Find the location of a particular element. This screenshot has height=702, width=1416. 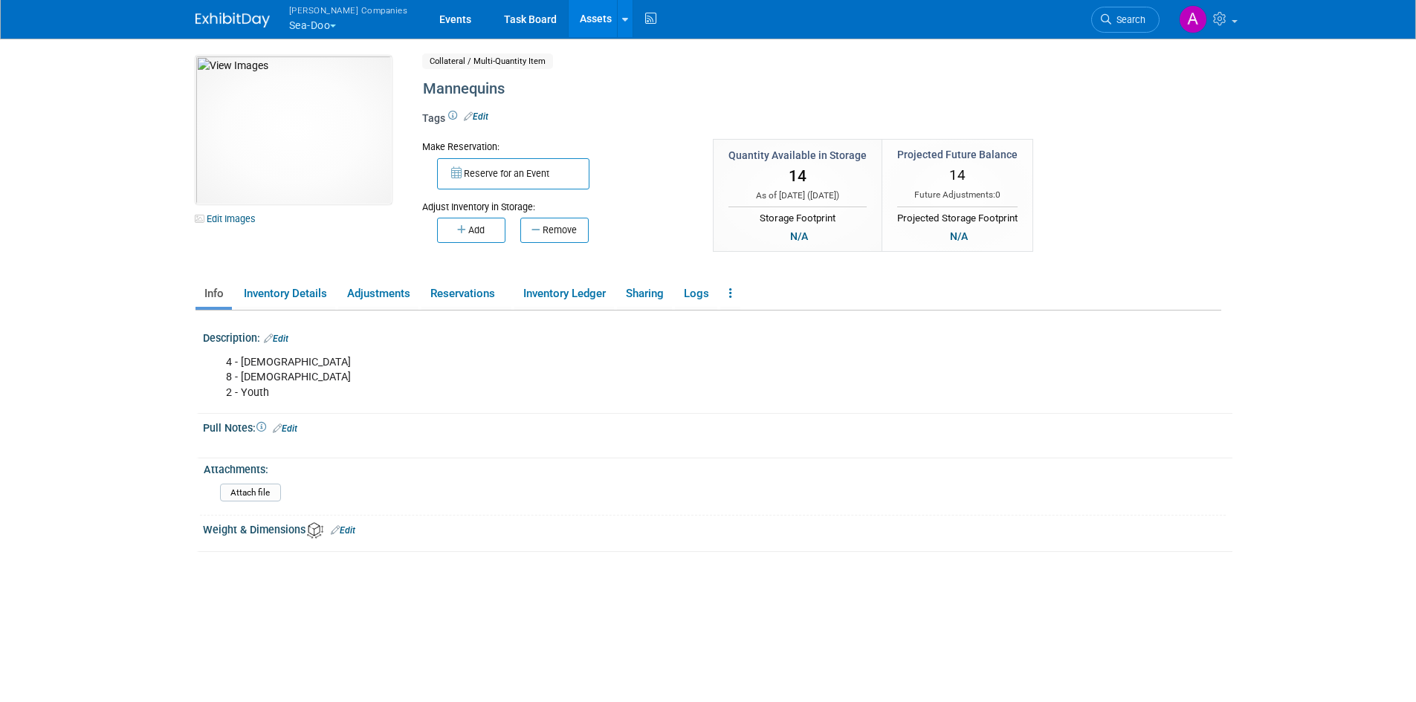

img: ExhibitDay is located at coordinates (233, 20).